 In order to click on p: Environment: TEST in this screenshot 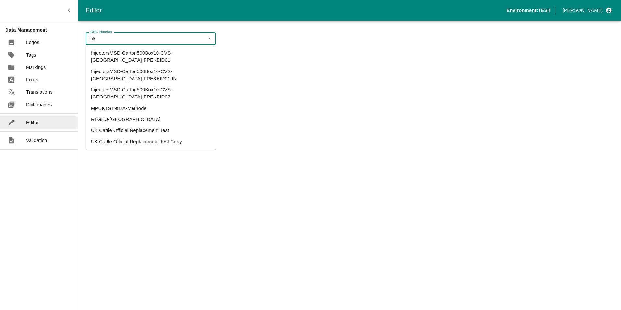, I will do `click(529, 10)`.